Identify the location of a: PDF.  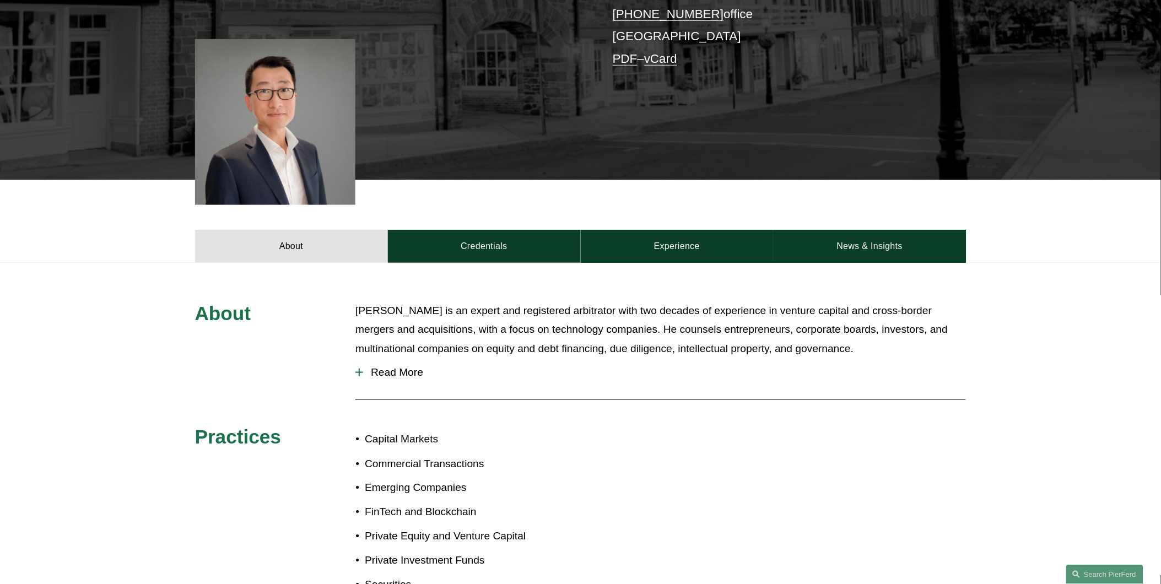
(625, 58).